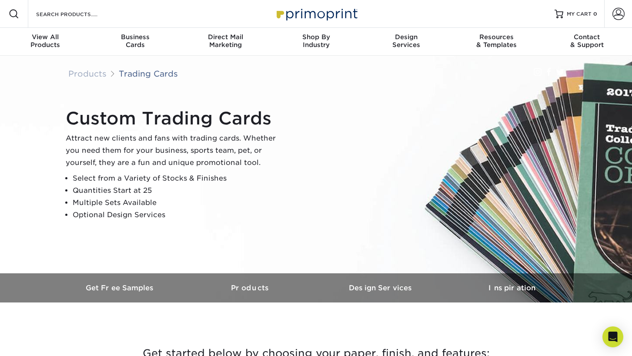 This screenshot has height=356, width=632. What do you see at coordinates (178, 191) in the screenshot?
I see `li: Quantities Start at 25` at bounding box center [178, 191].